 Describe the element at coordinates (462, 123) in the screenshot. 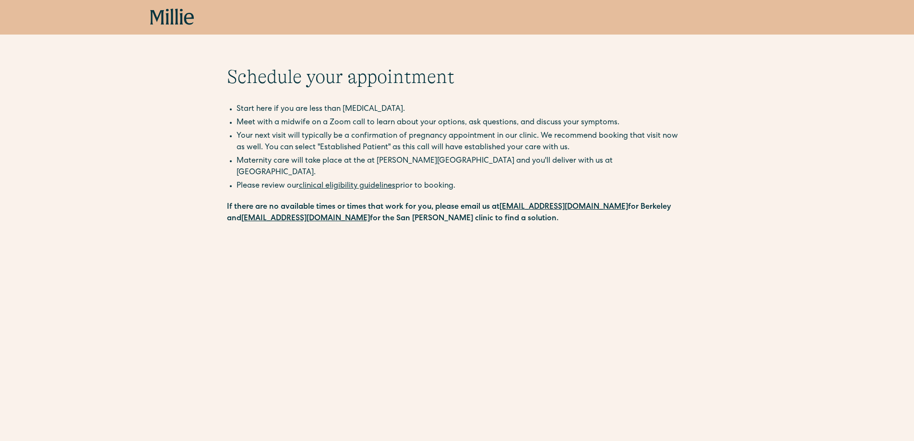

I see `li: Meet with a midwife on a Zoom call to learn about your options, ask questions, and discuss your s...` at that location.